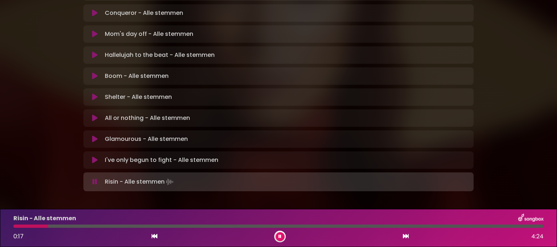  I want to click on p: I've only begun to fight - Alle stemmen, so click(161, 160).